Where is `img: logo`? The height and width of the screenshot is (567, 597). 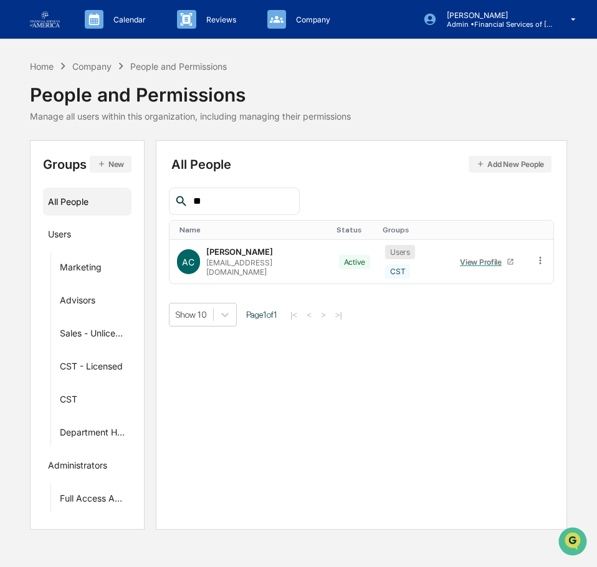
img: logo is located at coordinates (45, 19).